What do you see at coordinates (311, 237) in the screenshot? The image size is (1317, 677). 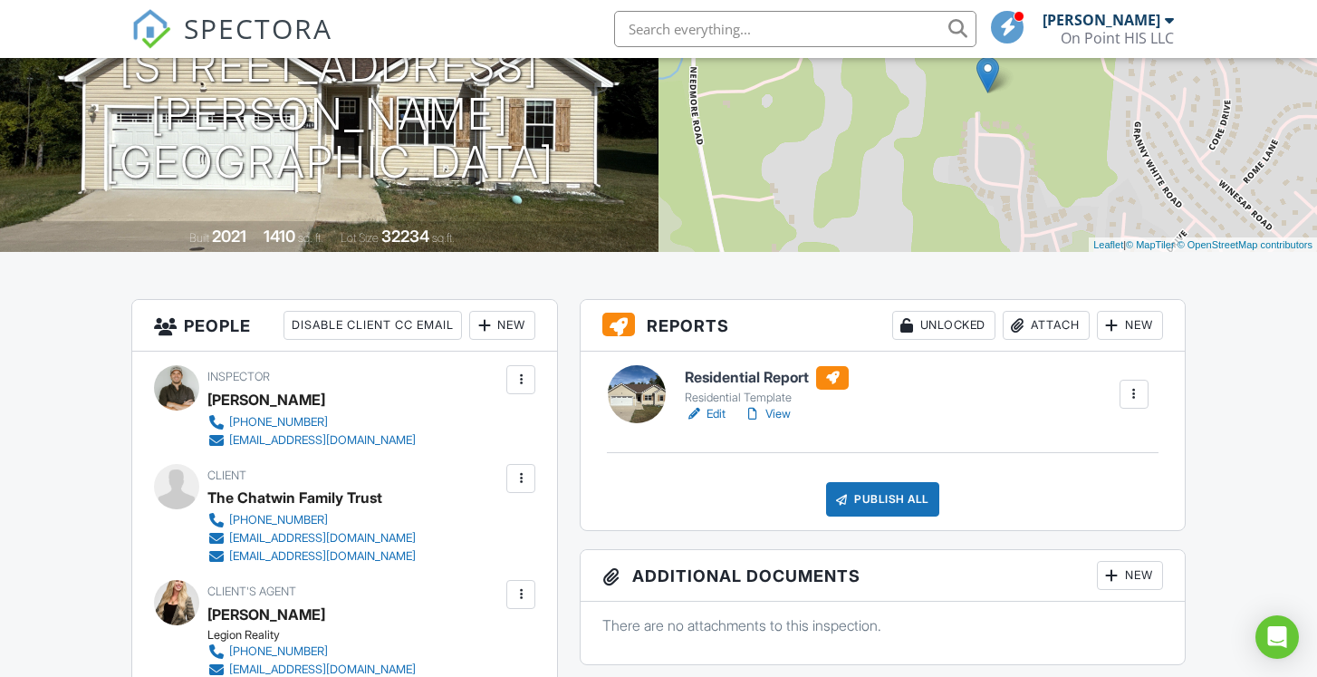 I see `span: sq. ft.` at bounding box center [311, 237].